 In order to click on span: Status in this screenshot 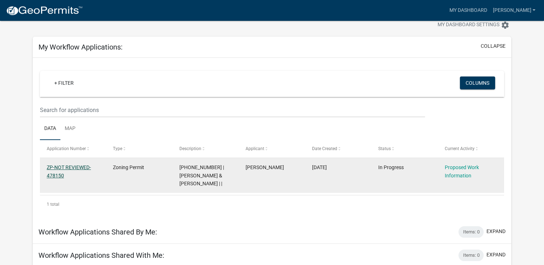, I will do `click(384, 149)`.